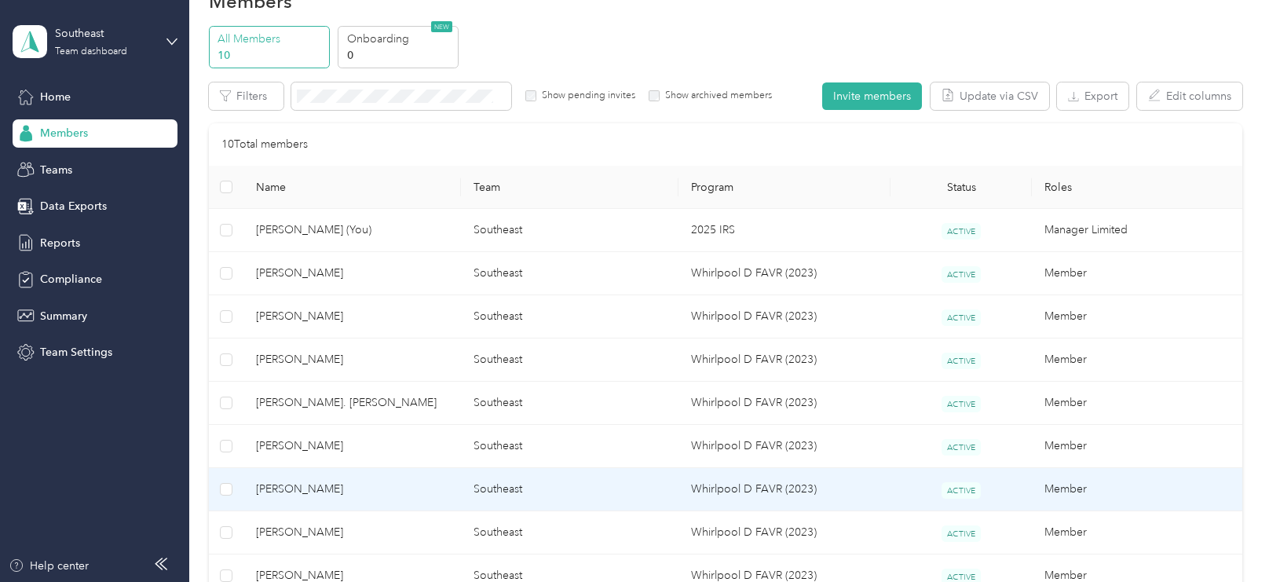 Image resolution: width=1269 pixels, height=582 pixels. What do you see at coordinates (271, 55) in the screenshot?
I see `p: 10` at bounding box center [271, 55].